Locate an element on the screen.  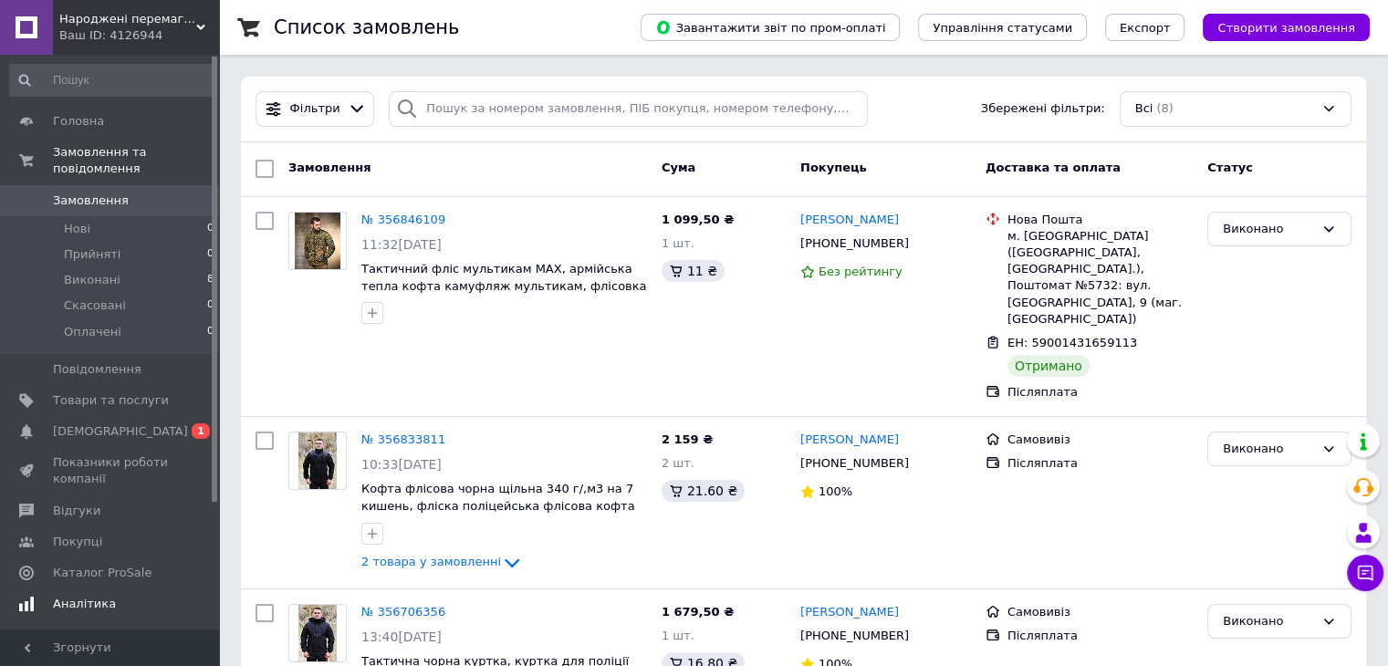
a: 2 товара у замовленні is located at coordinates (442, 561).